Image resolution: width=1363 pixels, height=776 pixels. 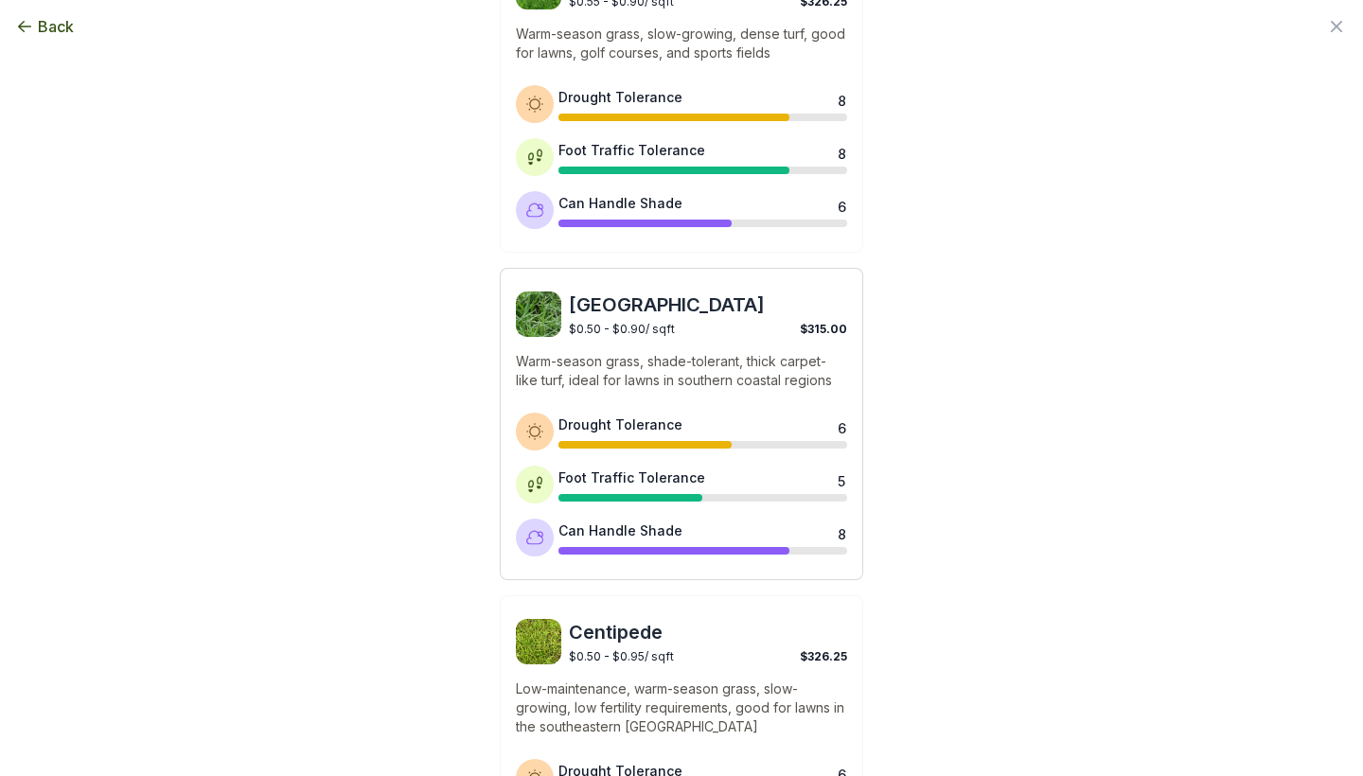 I want to click on span: $326.25, so click(x=823, y=656).